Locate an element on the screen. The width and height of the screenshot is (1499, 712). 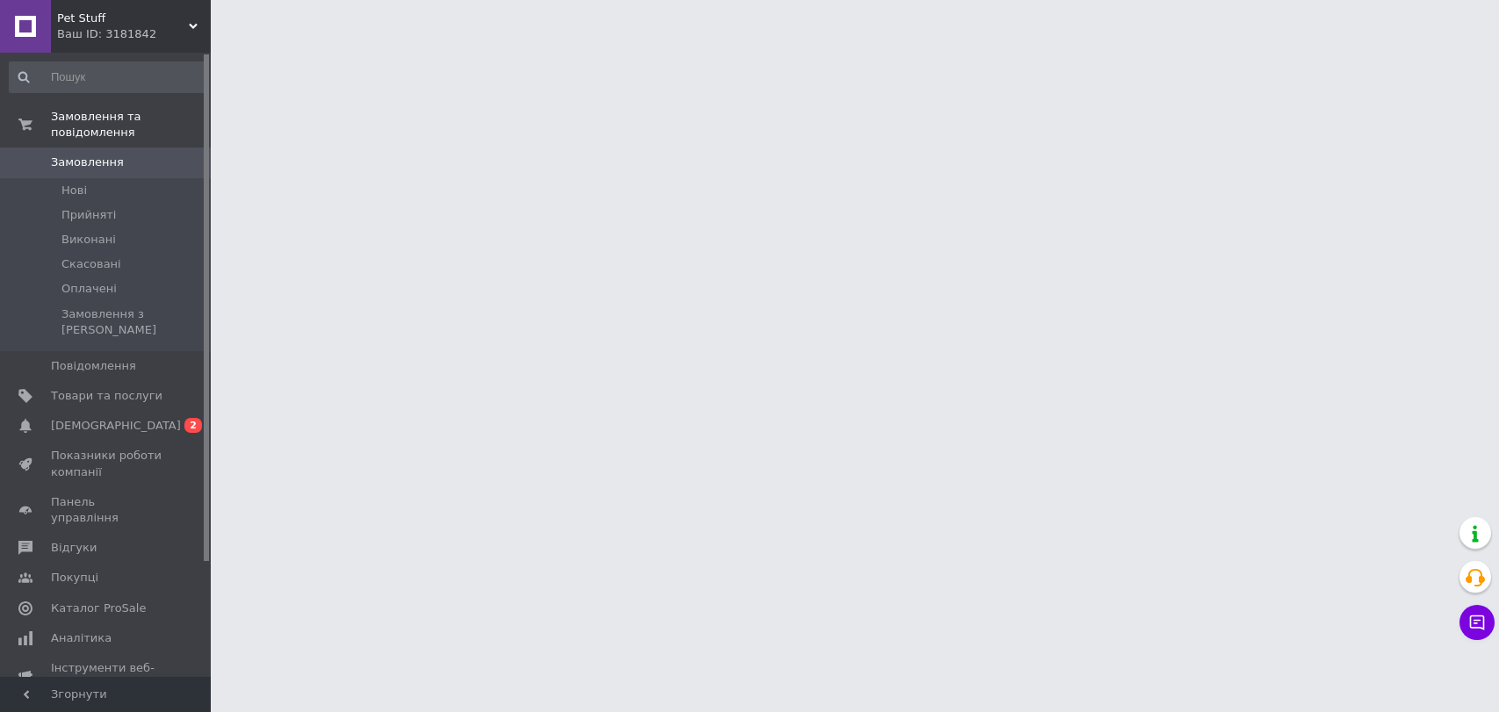
span: 2 is located at coordinates (193, 425).